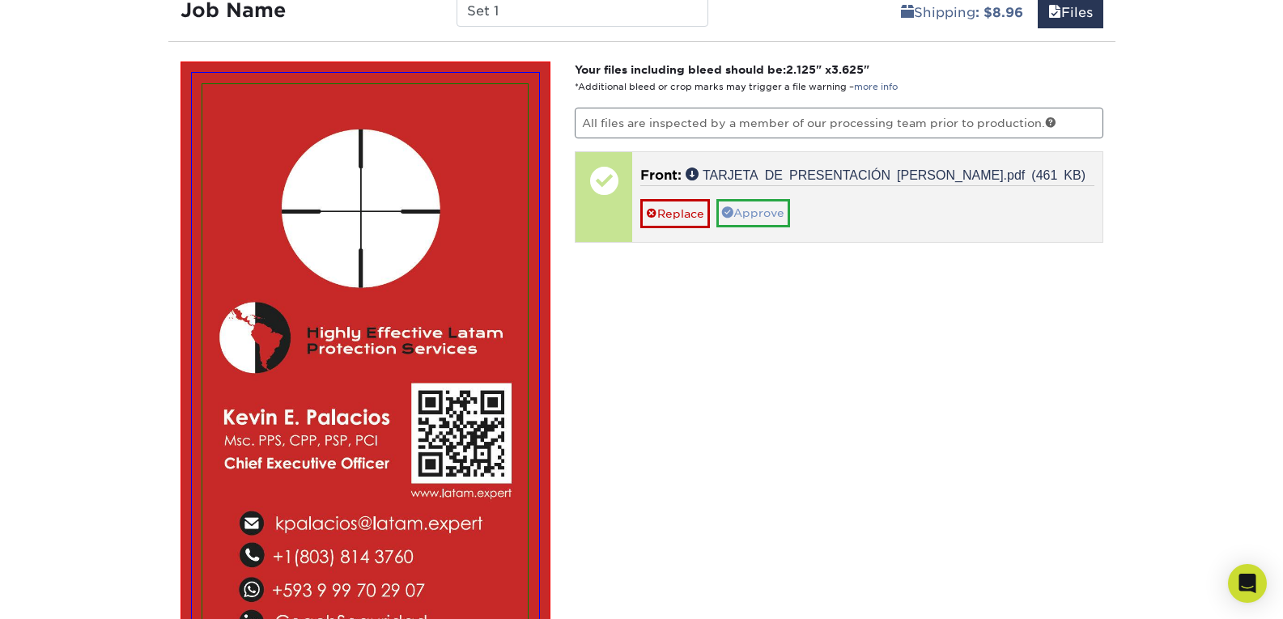 This screenshot has width=1283, height=619. I want to click on span: shipping, so click(907, 12).